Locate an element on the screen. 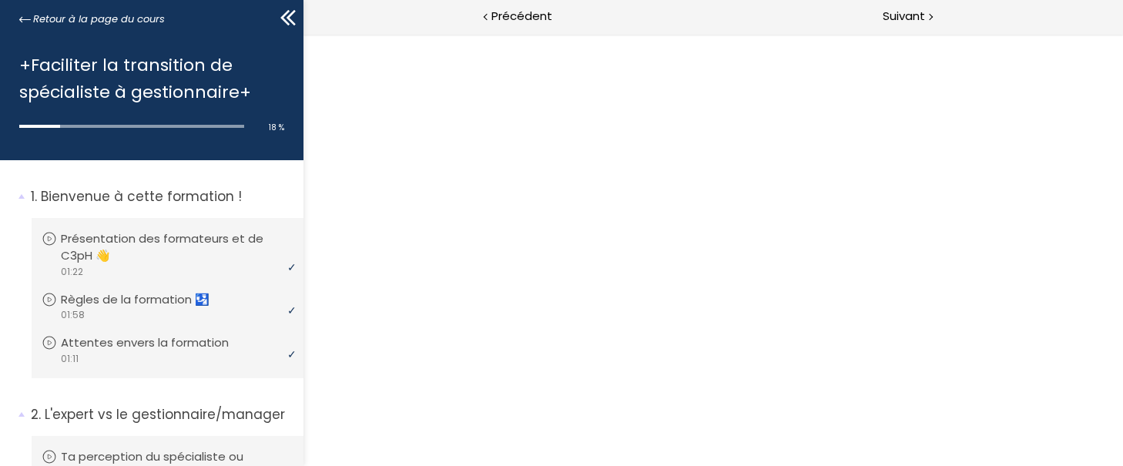  p: Présentation des formateurs et de C3pH 👋 is located at coordinates (175, 247).